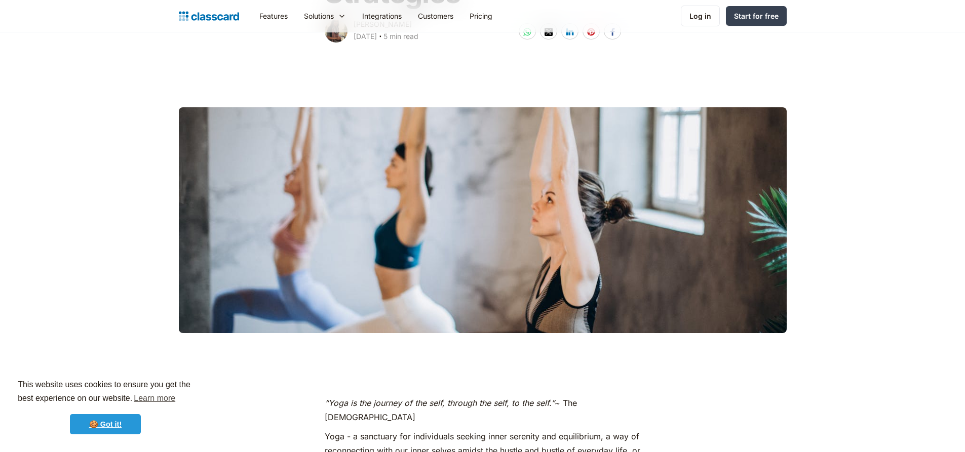  What do you see at coordinates (700, 16) in the screenshot?
I see `a: Log in` at bounding box center [700, 16].